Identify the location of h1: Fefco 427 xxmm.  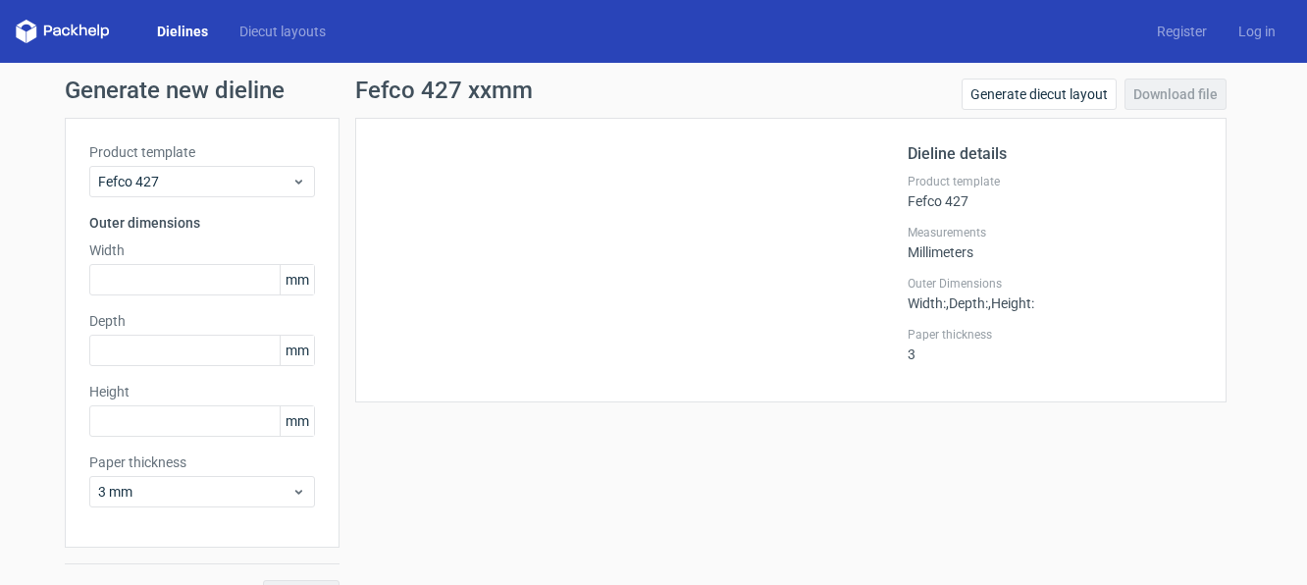
(443, 90).